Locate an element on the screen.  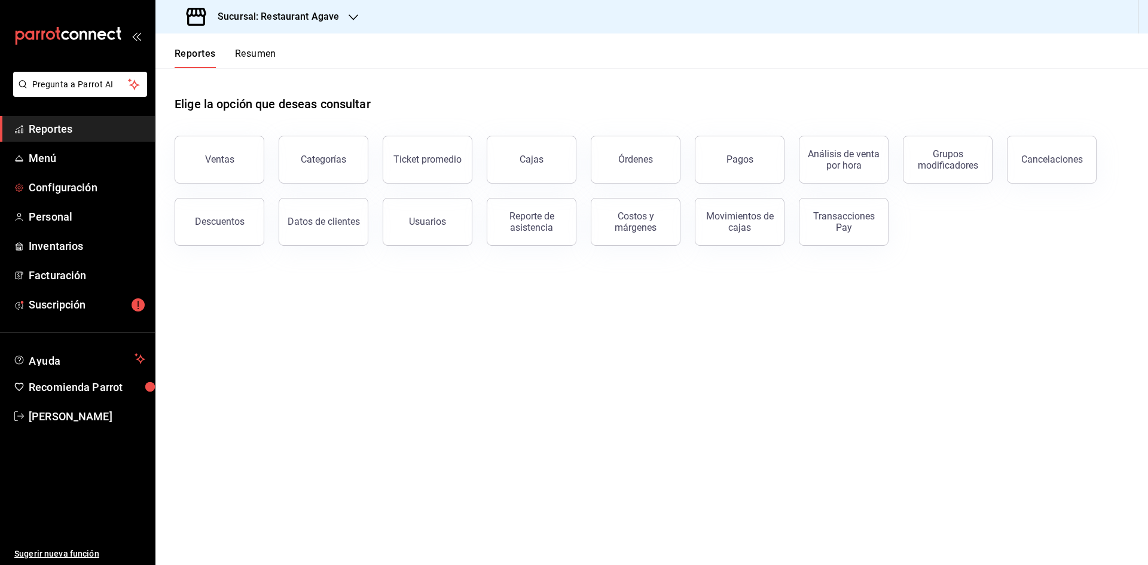
button: Movimientos de cajas is located at coordinates (739, 222).